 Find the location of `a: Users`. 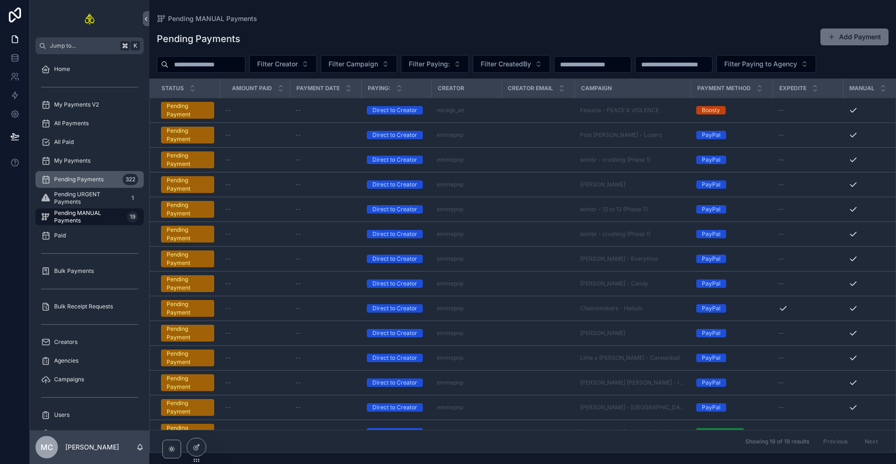

a: Users is located at coordinates (90, 415).